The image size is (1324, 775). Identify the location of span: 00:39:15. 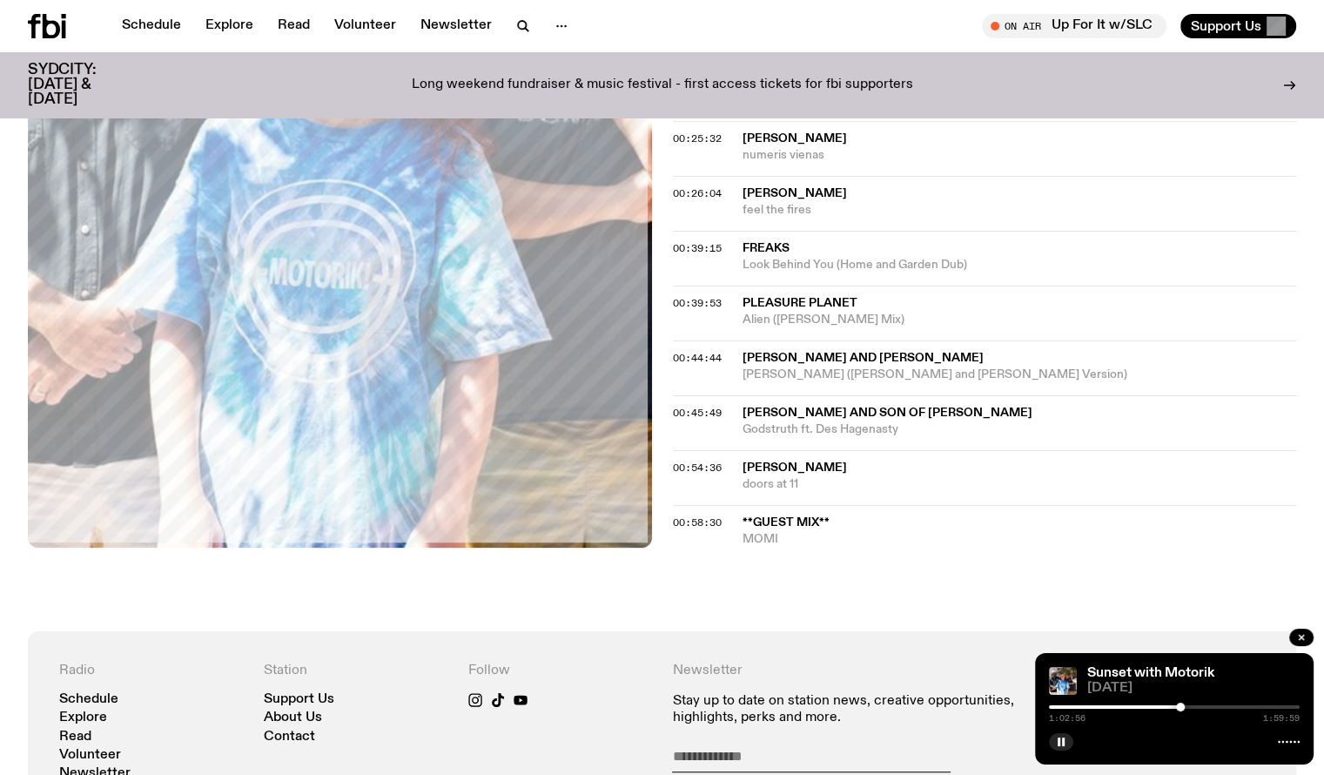
(697, 248).